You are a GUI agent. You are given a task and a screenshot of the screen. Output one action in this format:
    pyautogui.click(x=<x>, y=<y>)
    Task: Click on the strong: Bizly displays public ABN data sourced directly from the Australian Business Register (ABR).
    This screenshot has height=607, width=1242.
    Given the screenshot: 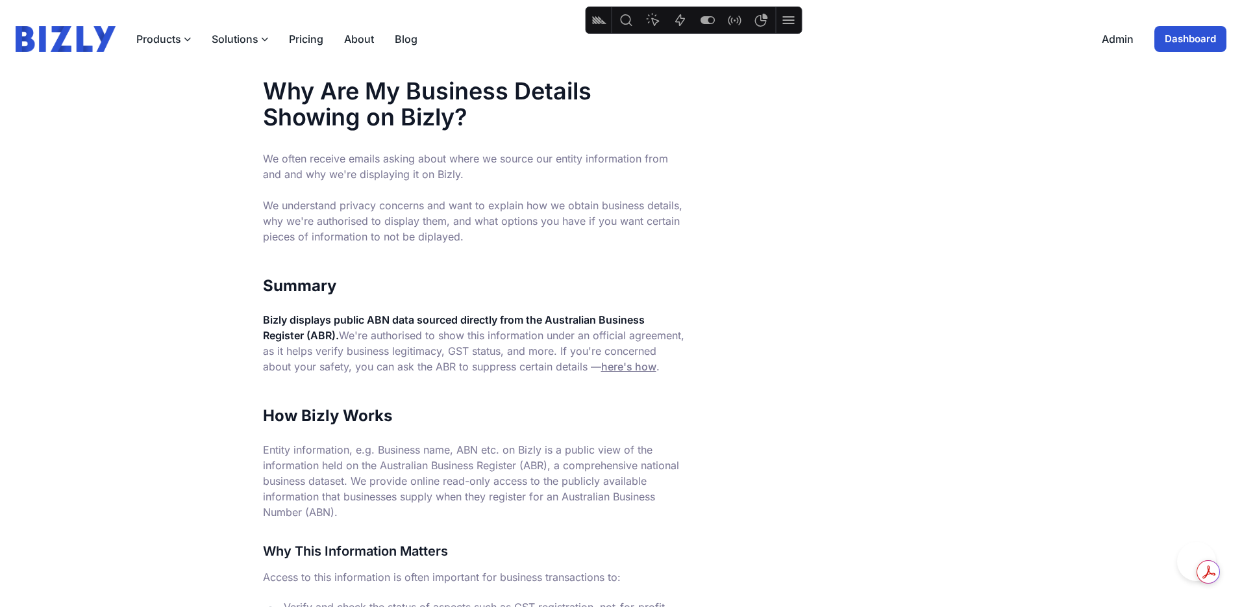 What is the action you would take?
    pyautogui.click(x=454, y=327)
    